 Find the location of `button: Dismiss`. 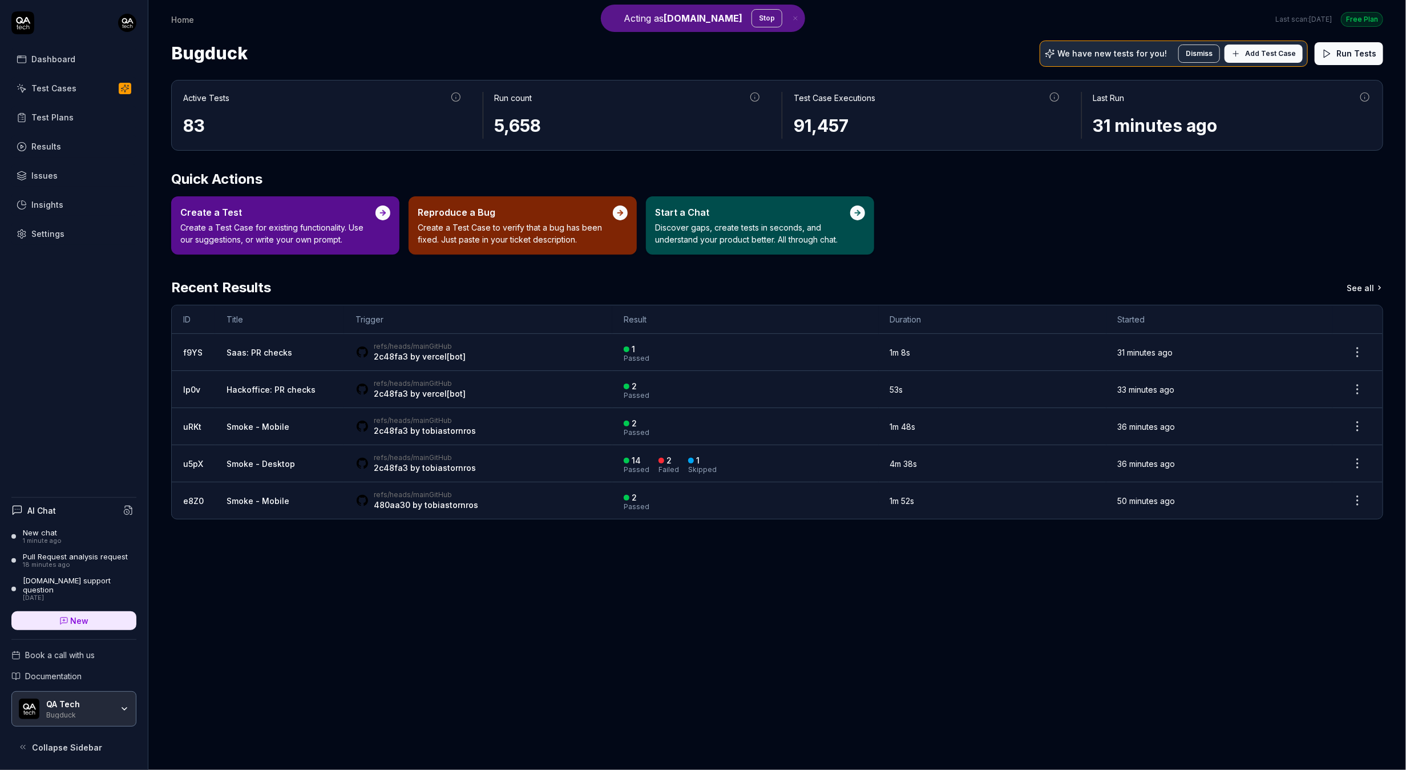

button: Dismiss is located at coordinates (1199, 54).